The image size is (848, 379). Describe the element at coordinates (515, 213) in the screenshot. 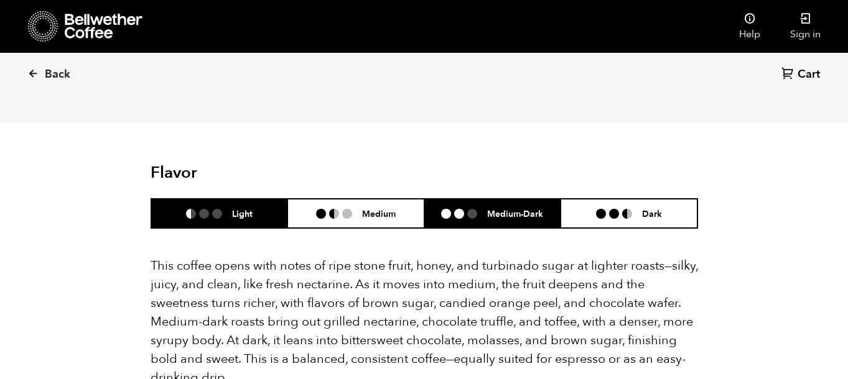

I see `h6: Medium-Dark` at that location.